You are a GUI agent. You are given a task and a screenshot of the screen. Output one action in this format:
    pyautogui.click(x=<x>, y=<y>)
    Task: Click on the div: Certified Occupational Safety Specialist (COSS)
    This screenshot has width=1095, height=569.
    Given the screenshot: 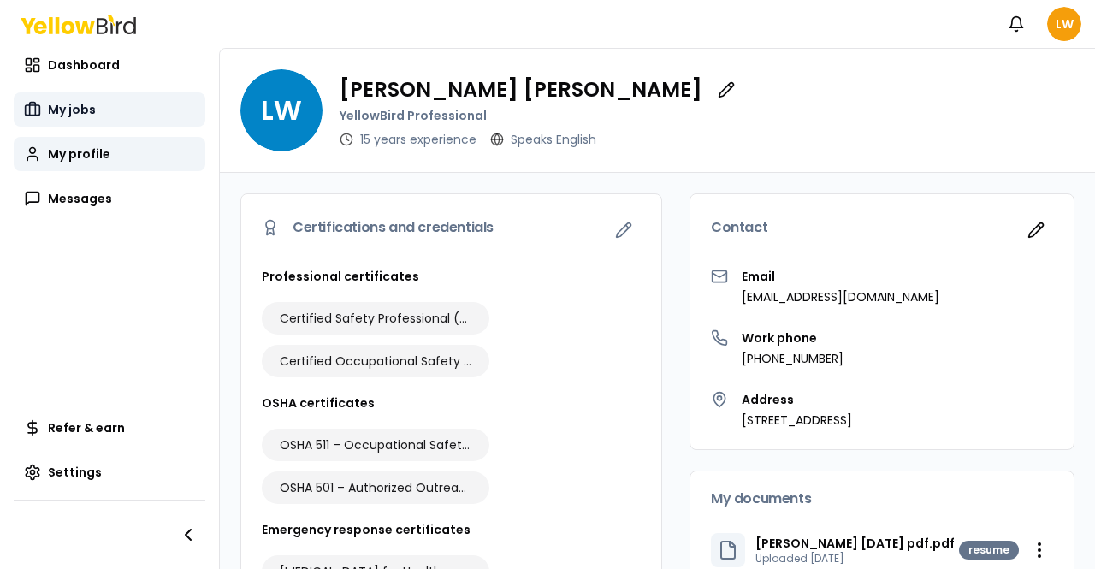 What is the action you would take?
    pyautogui.click(x=375, y=361)
    